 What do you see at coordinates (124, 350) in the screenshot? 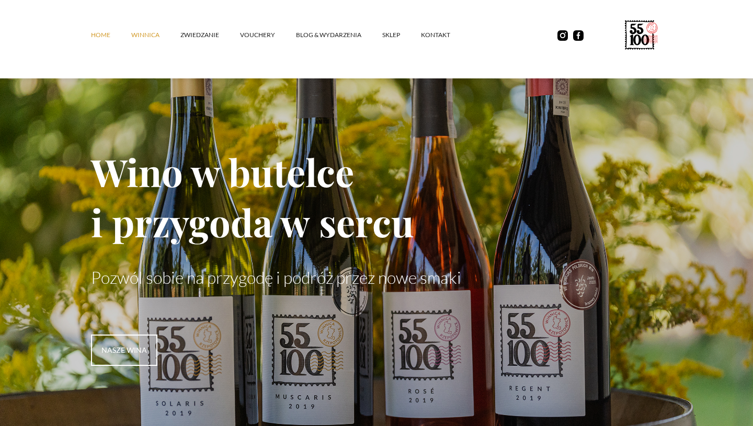
I see `a: nasze wina` at bounding box center [124, 350].